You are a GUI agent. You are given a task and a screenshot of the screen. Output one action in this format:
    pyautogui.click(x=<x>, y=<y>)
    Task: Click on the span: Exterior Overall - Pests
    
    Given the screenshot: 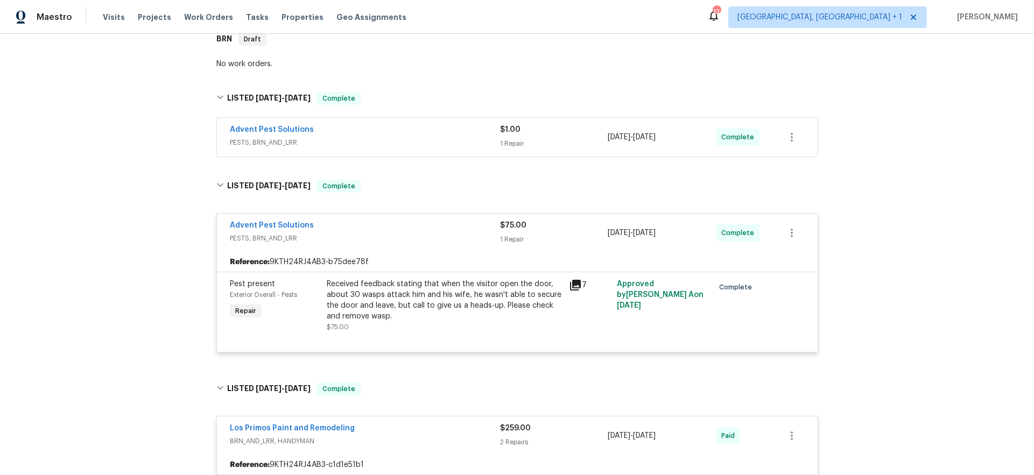 What is the action you would take?
    pyautogui.click(x=263, y=295)
    